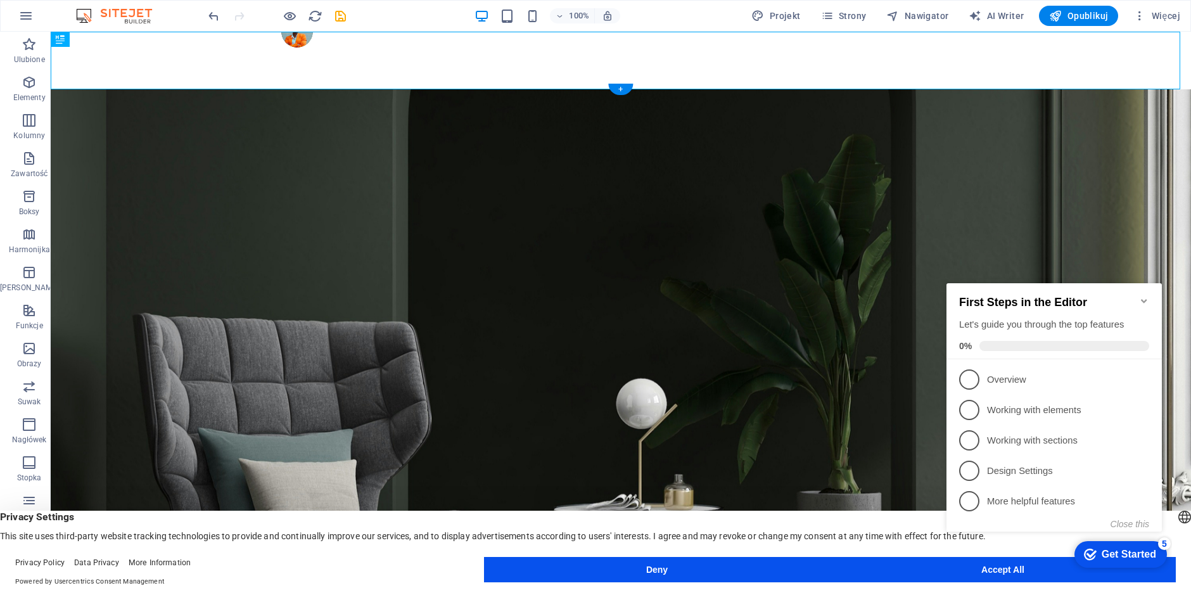 Image resolution: width=1191 pixels, height=595 pixels. I want to click on p: Working with elements, so click(122, 145).